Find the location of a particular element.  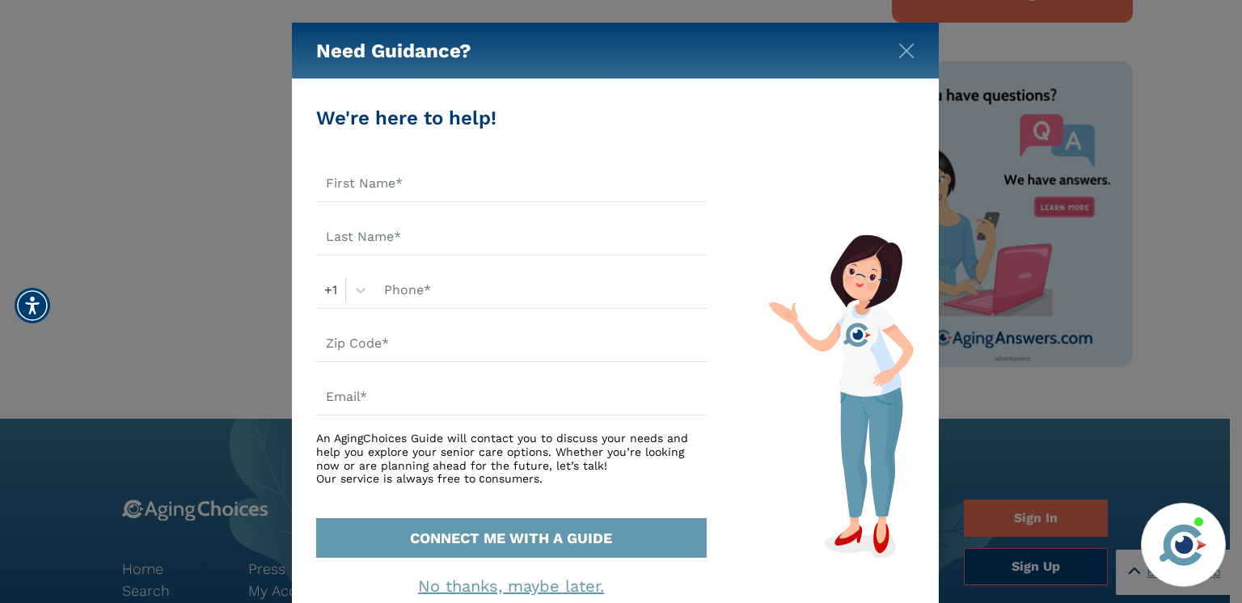

img: modal-close.svg is located at coordinates (907, 51).